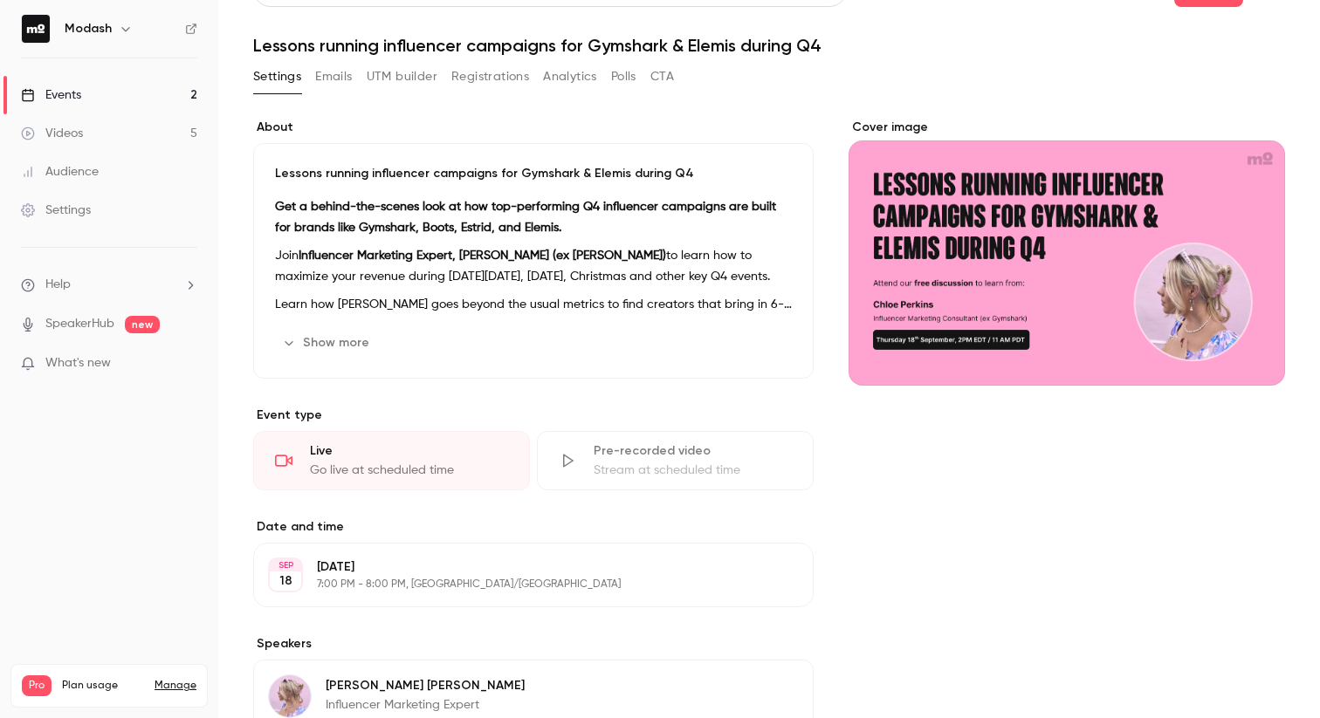  I want to click on button: CTA, so click(662, 77).